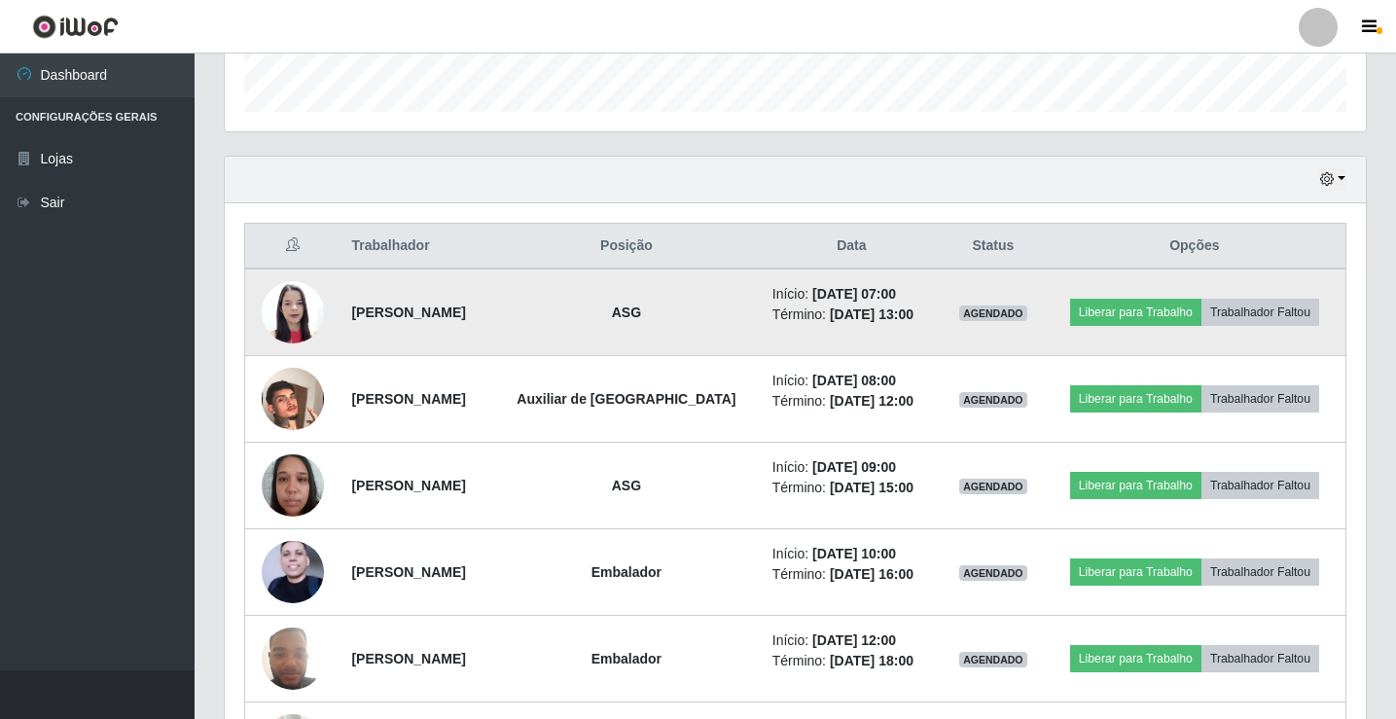 The image size is (1396, 719). What do you see at coordinates (293, 658) in the screenshot?
I see `img: 1694719722854.jpeg` at bounding box center [293, 658].